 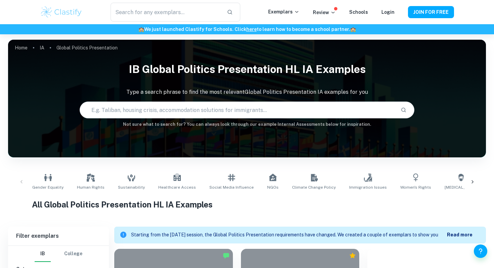 What do you see at coordinates (352, 255) in the screenshot?
I see `div: Premium` at bounding box center [352, 255].